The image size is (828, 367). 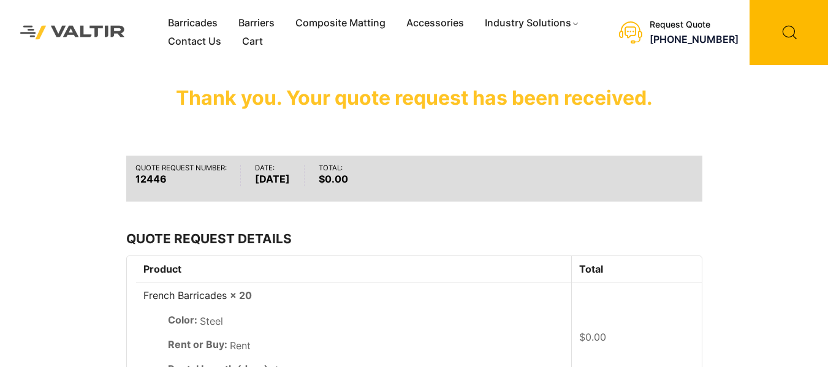 What do you see at coordinates (435, 23) in the screenshot?
I see `a: Accessories` at bounding box center [435, 23].